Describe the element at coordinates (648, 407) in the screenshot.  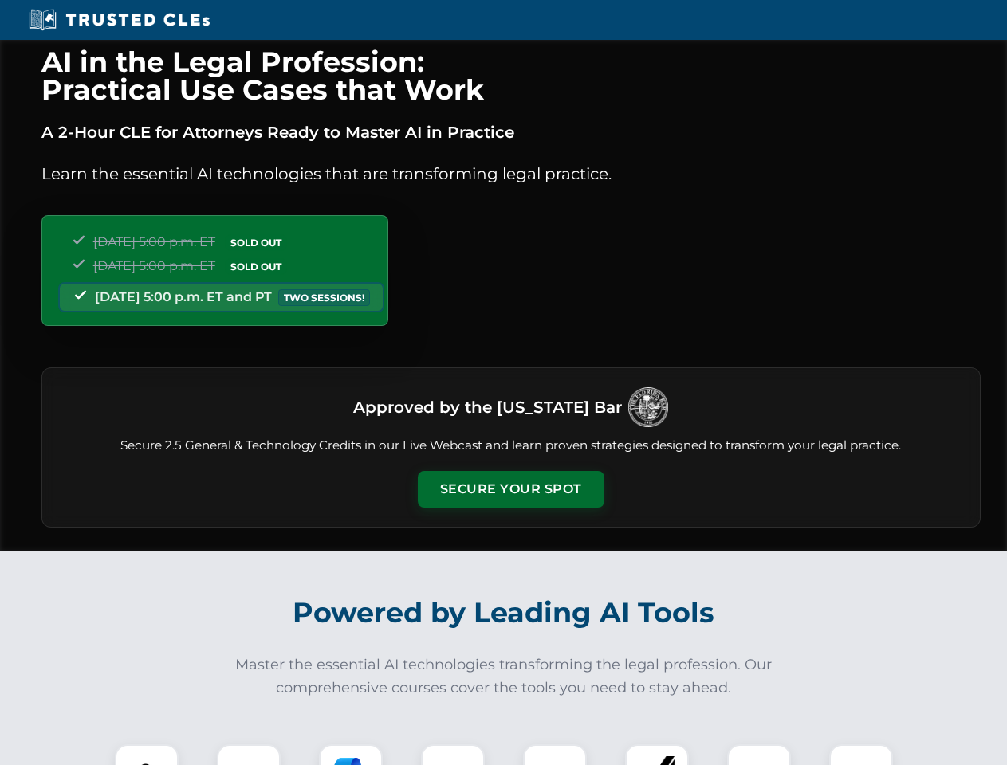
I see `img: Logo` at that location.